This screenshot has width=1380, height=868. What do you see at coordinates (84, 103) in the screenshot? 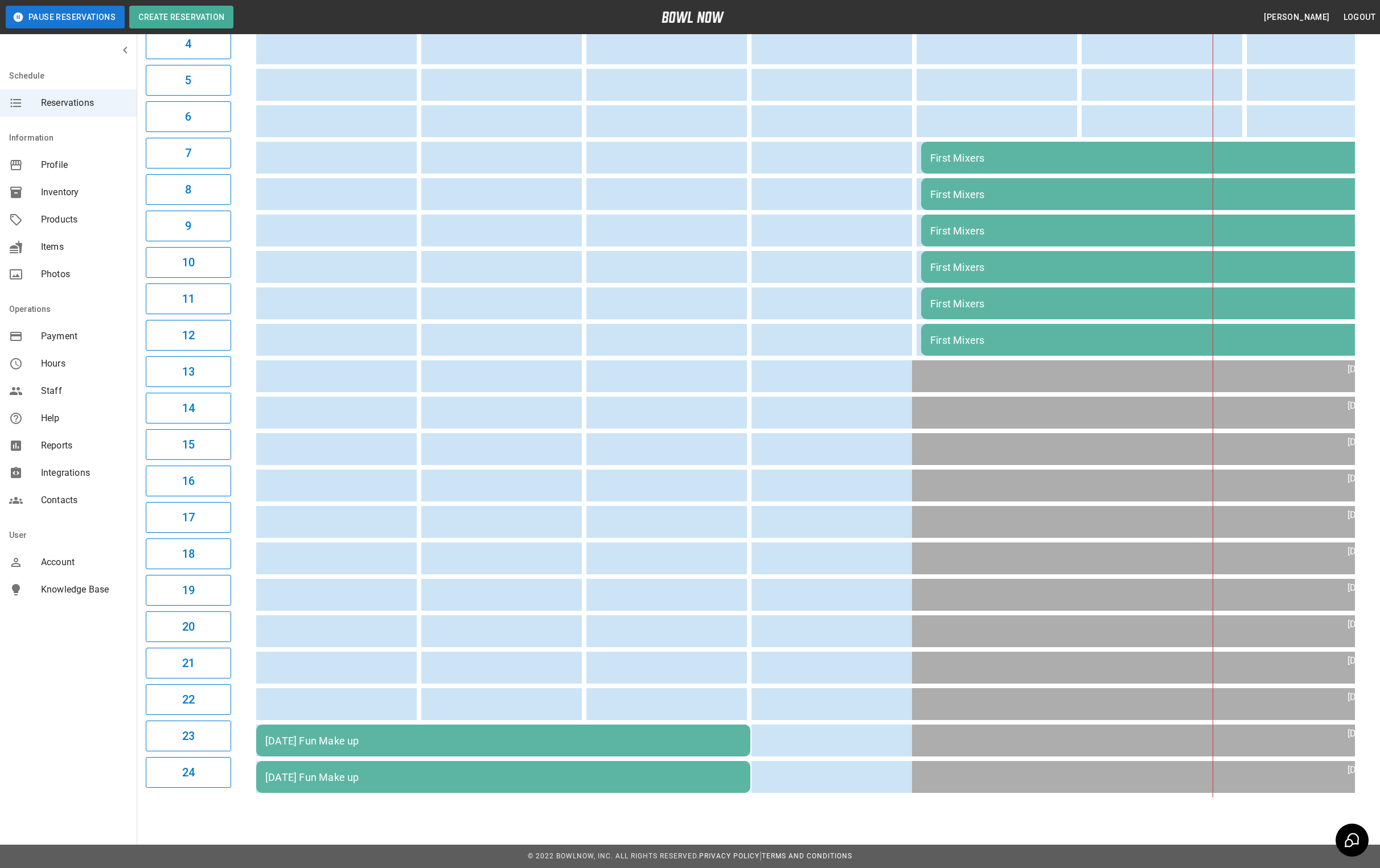
I see `span: Reservations` at bounding box center [84, 103].